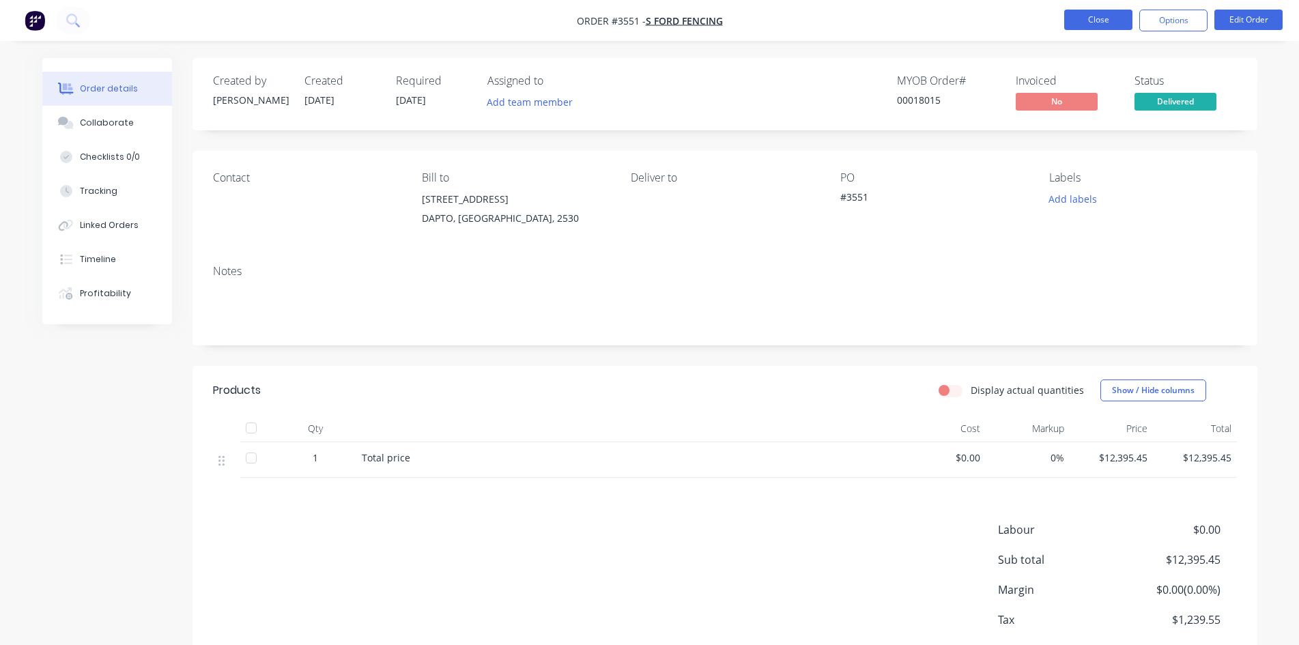 This screenshot has width=1299, height=645. What do you see at coordinates (315, 457) in the screenshot?
I see `span: 1` at bounding box center [315, 457].